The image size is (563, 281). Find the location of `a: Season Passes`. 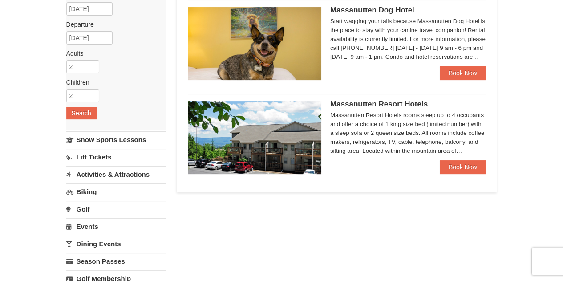

a: Season Passes is located at coordinates (116, 261).